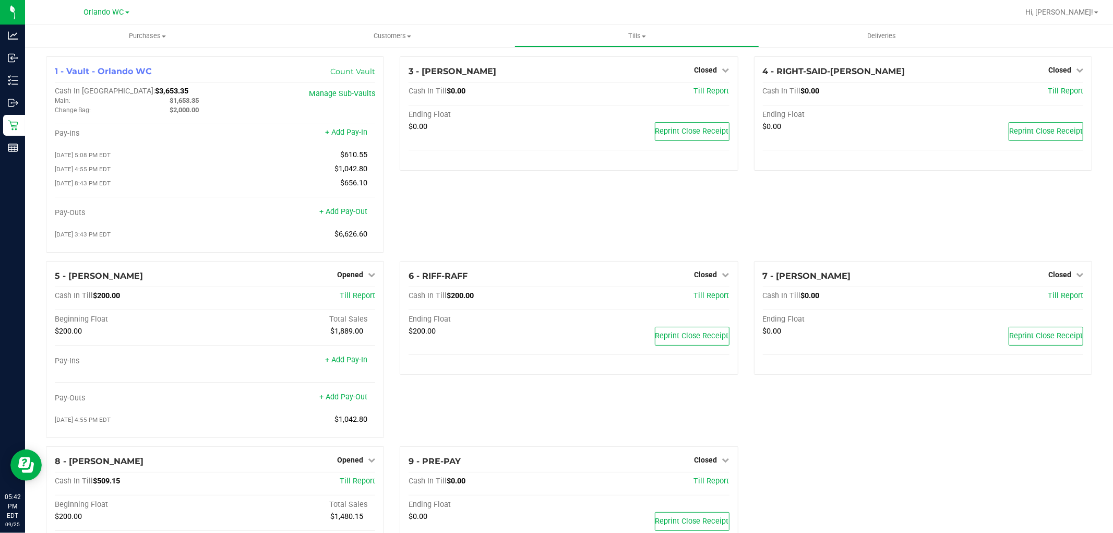 The width and height of the screenshot is (1113, 533). Describe the element at coordinates (13, 506) in the screenshot. I see `p: 05:42 PM EDT` at that location.